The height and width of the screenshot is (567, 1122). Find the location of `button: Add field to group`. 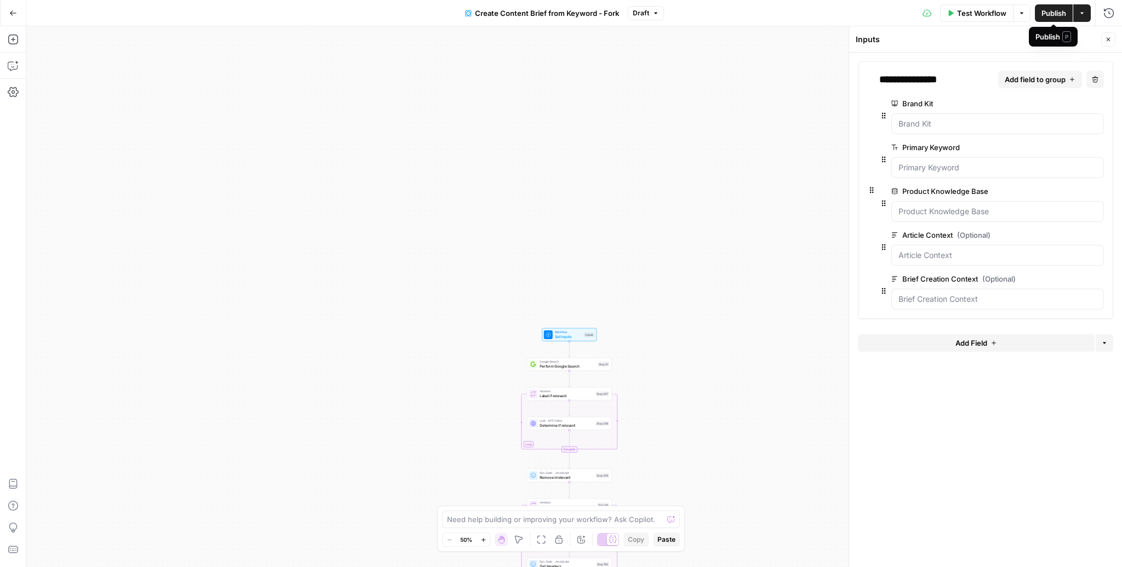

button: Add field to group is located at coordinates (1040, 79).